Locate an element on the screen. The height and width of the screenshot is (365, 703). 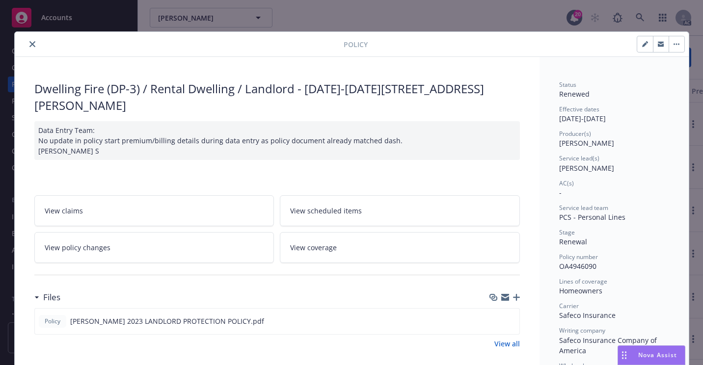
span: Safeco Insurance is located at coordinates (587, 315).